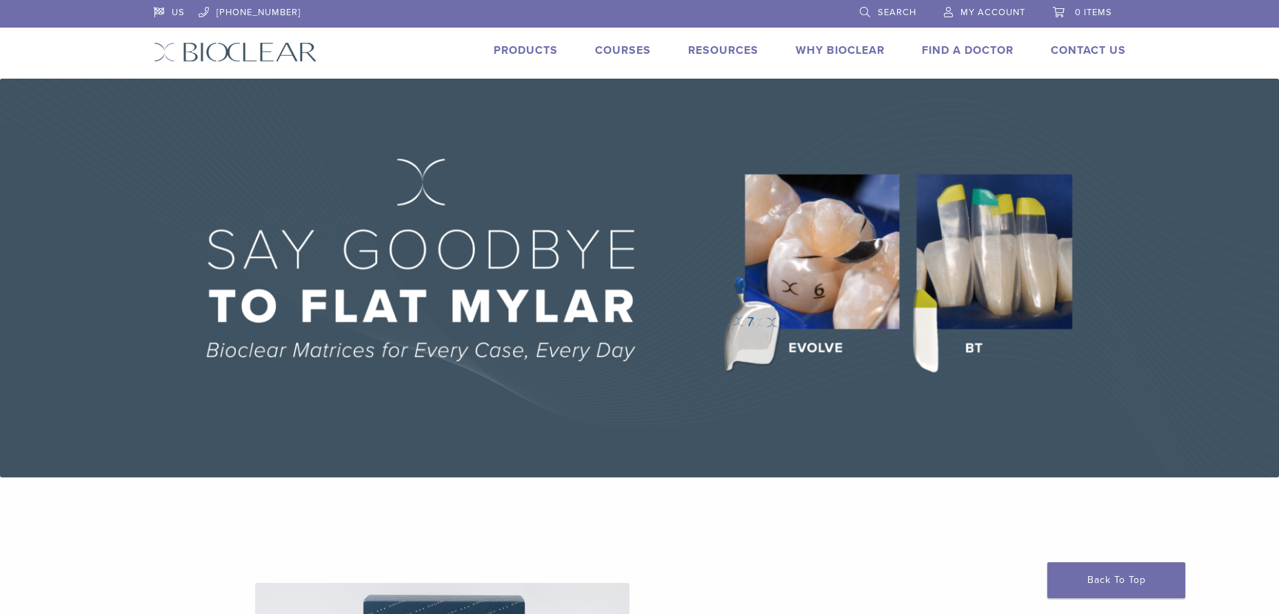  Describe the element at coordinates (968, 50) in the screenshot. I see `a: Find A Doctor` at that location.